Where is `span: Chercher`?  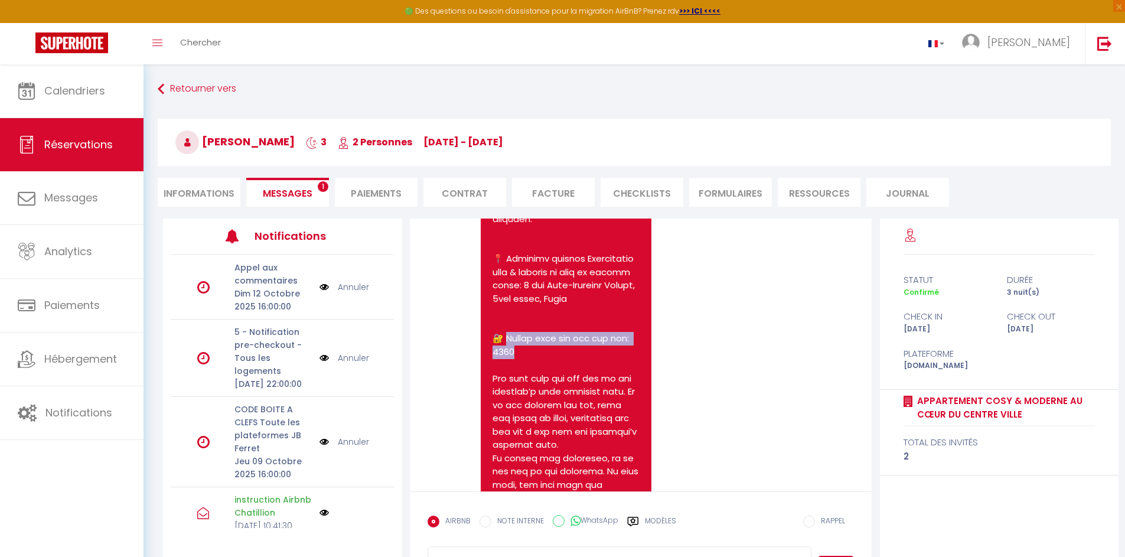 span: Chercher is located at coordinates (200, 42).